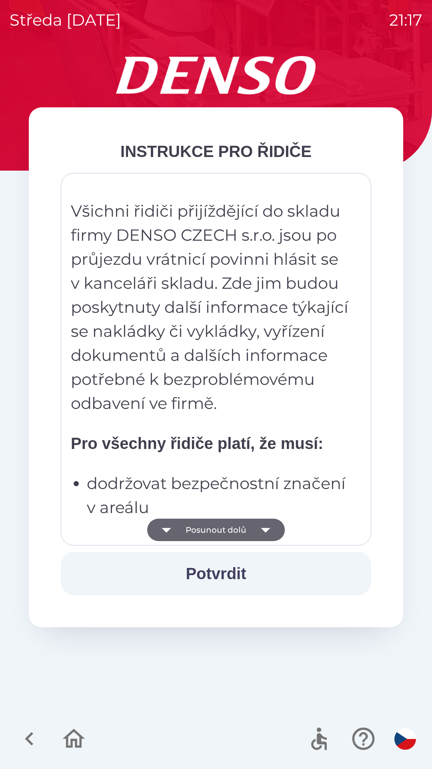  What do you see at coordinates (216, 530) in the screenshot?
I see `button: Posunout dolů` at bounding box center [216, 530].